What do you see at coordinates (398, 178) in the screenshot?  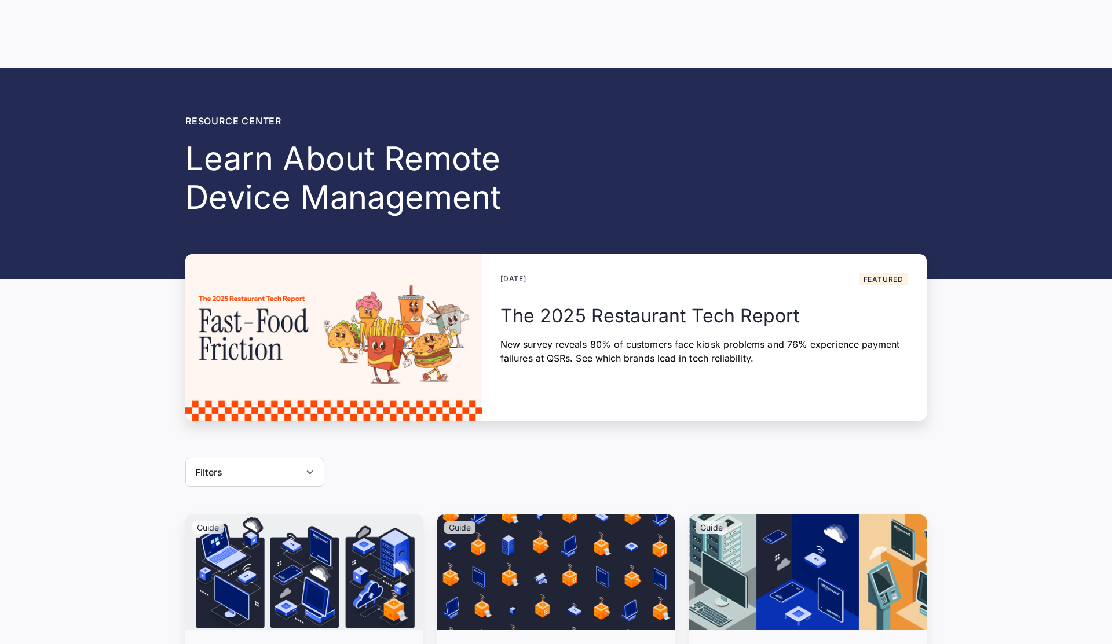 I see `h1: Learn About Remote Device Management` at bounding box center [398, 178].